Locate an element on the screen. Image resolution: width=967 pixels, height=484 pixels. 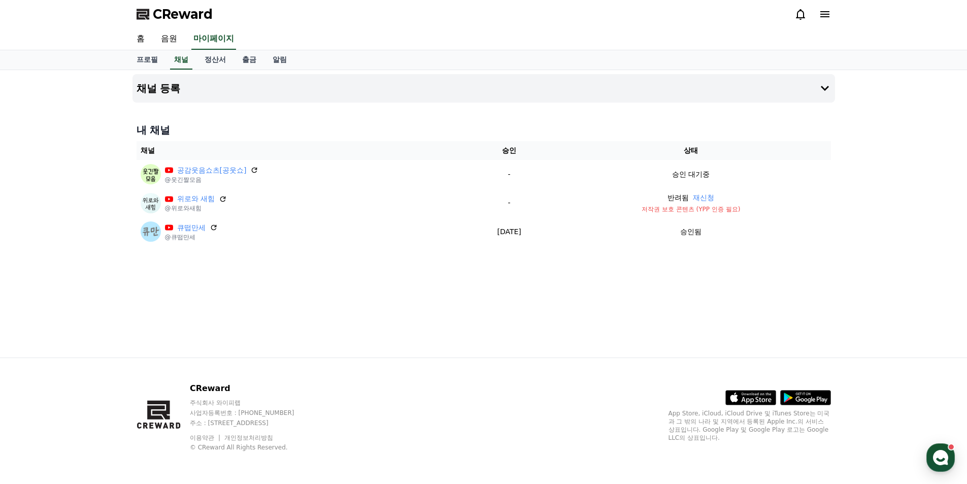
a: 채널 is located at coordinates (181, 60).